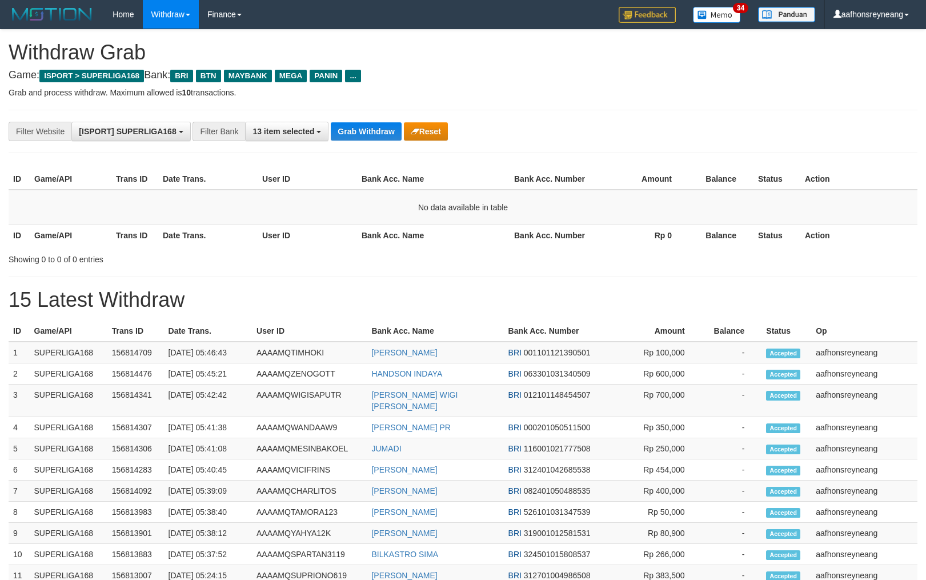 This screenshot has width=926, height=580. Describe the element at coordinates (19, 470) in the screenshot. I see `td: 6` at that location.